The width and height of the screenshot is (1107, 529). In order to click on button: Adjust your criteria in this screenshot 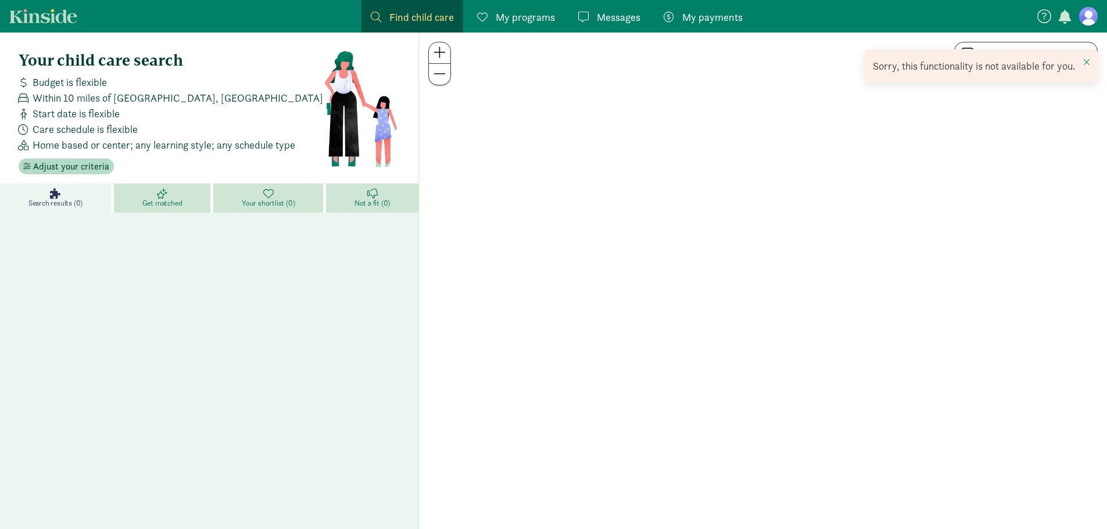, I will do `click(66, 167)`.